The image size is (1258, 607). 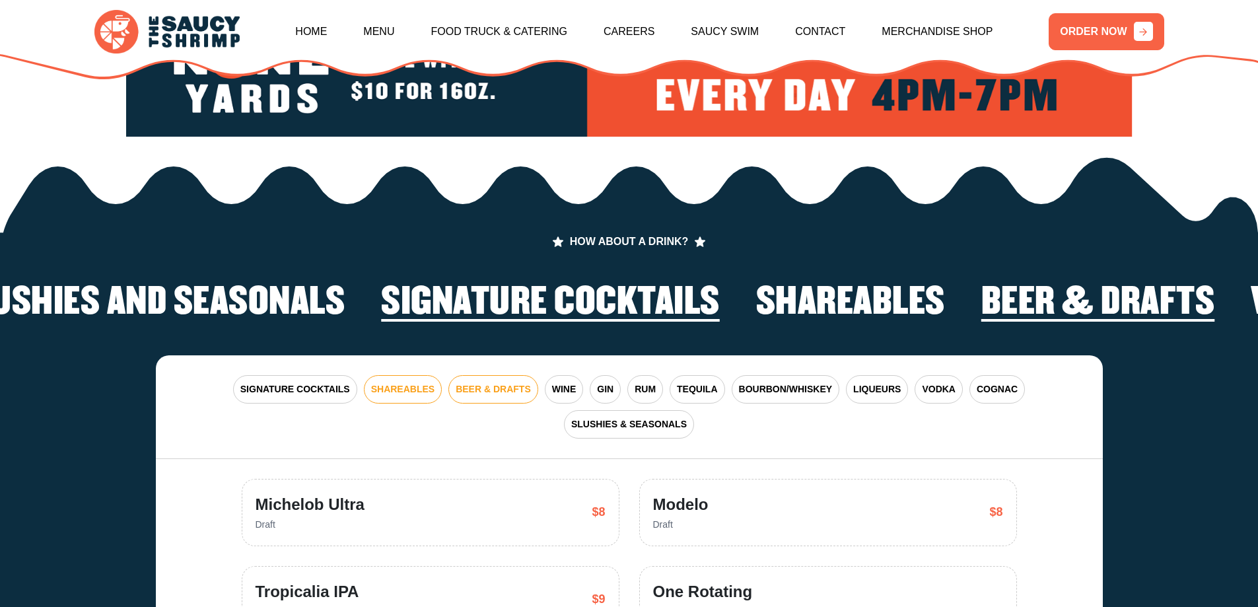 What do you see at coordinates (295, 389) in the screenshot?
I see `span: SIGNATURE COCKTAILS` at bounding box center [295, 389].